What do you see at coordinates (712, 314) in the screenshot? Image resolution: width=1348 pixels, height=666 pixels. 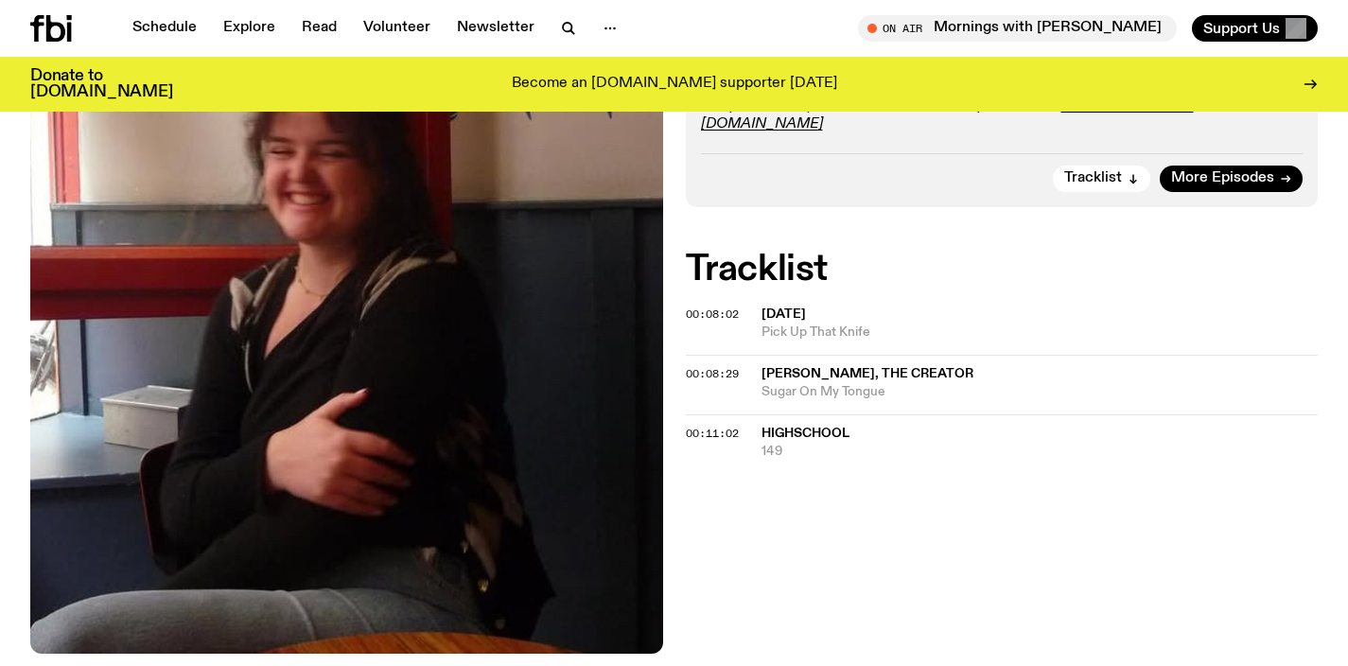 I see `span: 00:08:02` at bounding box center [712, 314].